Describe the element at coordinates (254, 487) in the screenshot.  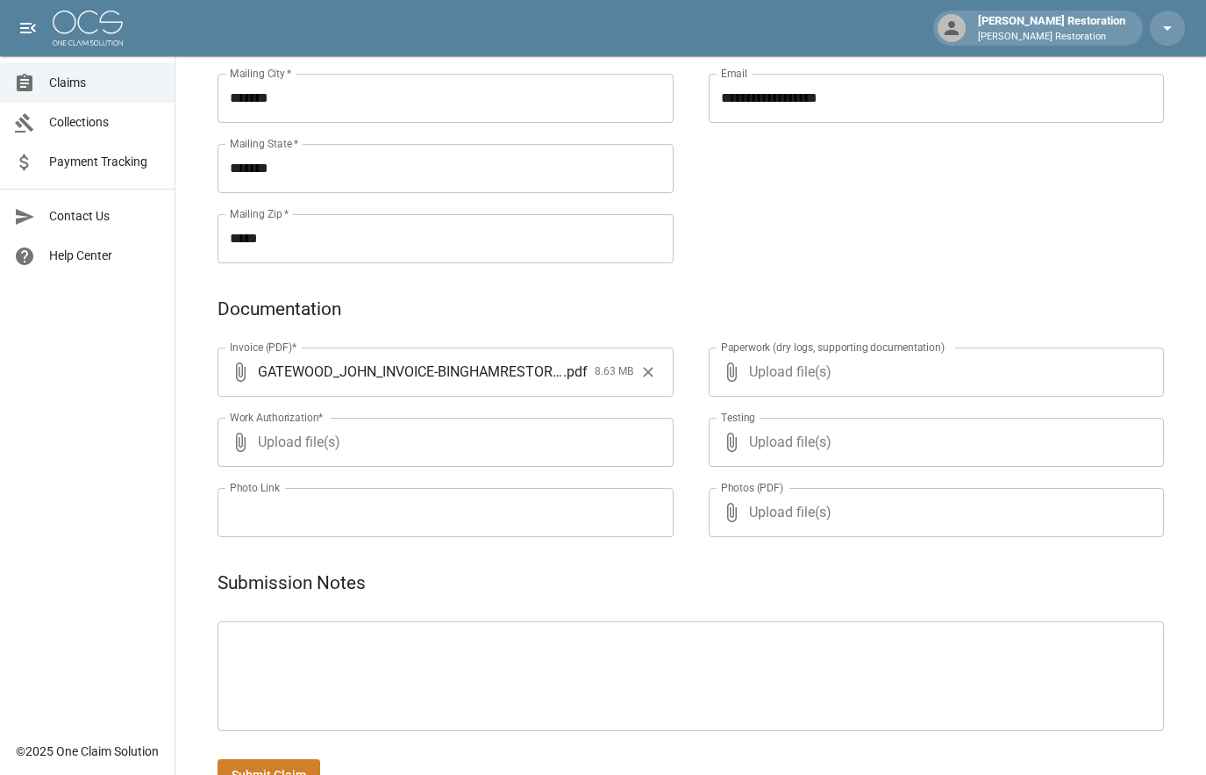
I see `label: Photo Link` at that location.